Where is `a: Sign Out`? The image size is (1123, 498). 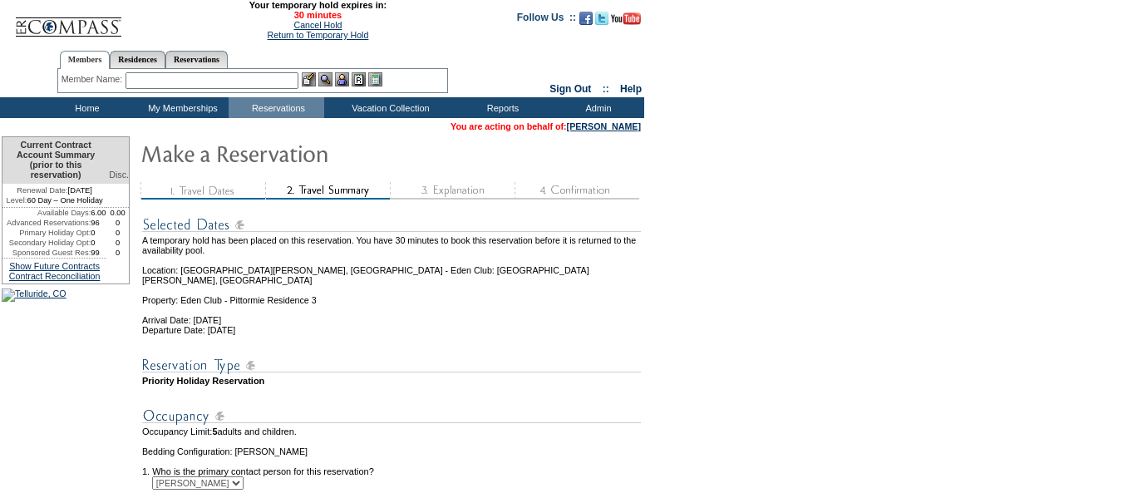
a: Sign Out is located at coordinates (570, 89).